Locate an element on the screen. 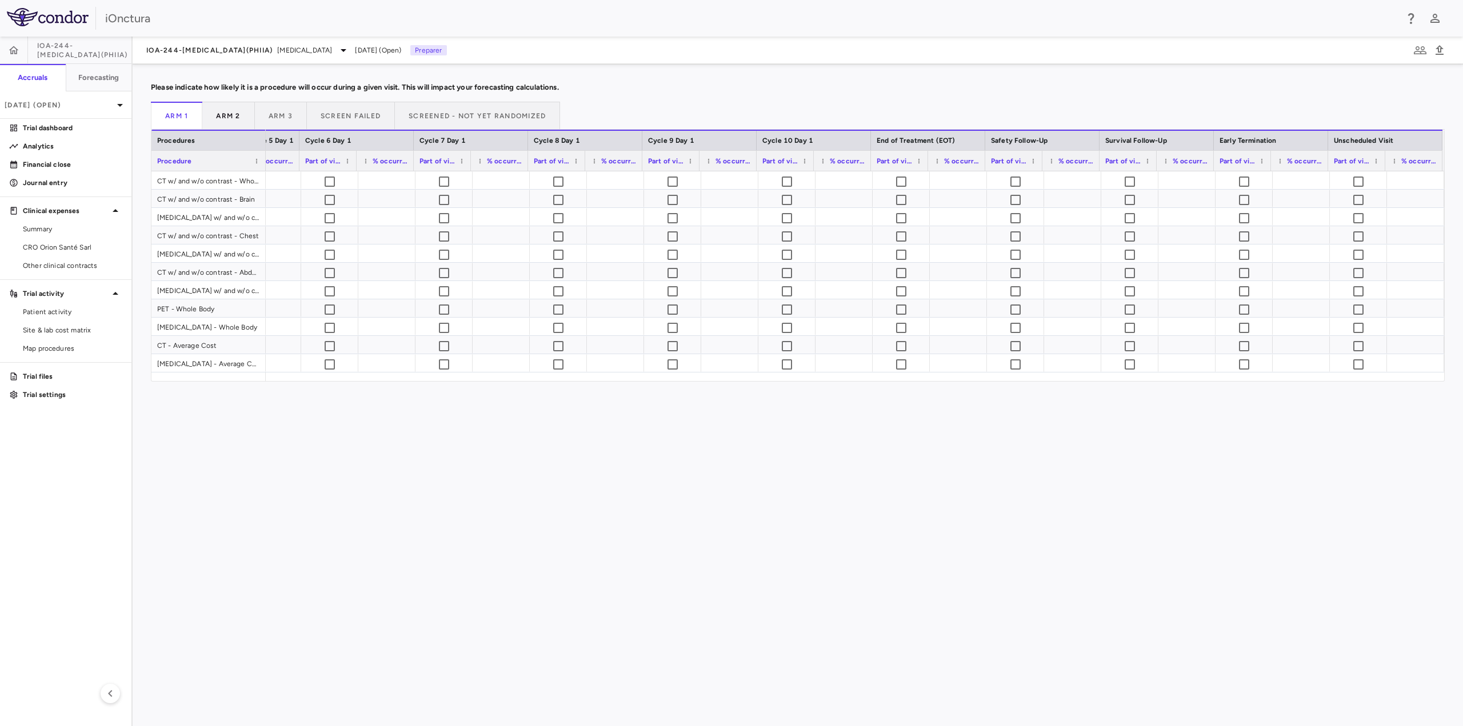  span: Summary is located at coordinates (73, 229).